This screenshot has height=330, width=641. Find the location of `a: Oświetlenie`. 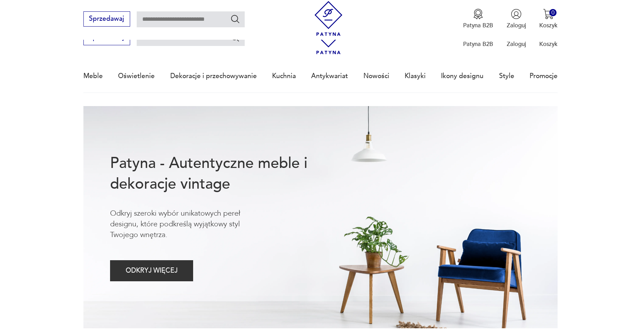

a: Oświetlenie is located at coordinates (136, 76).